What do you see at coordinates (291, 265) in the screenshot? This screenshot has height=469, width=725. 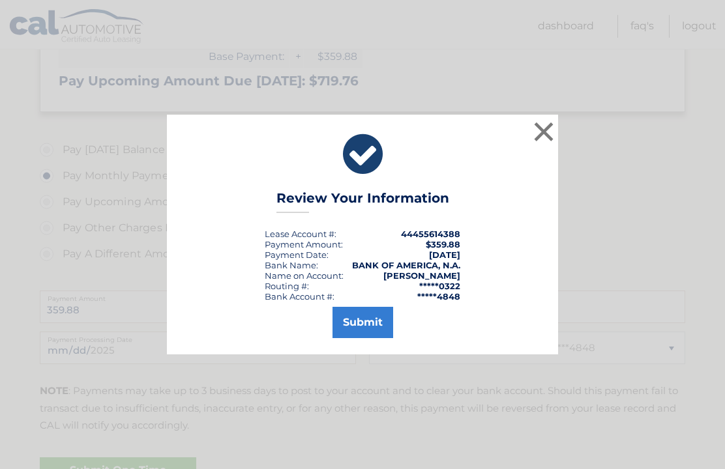 I see `div: Bank Name:` at bounding box center [291, 265].